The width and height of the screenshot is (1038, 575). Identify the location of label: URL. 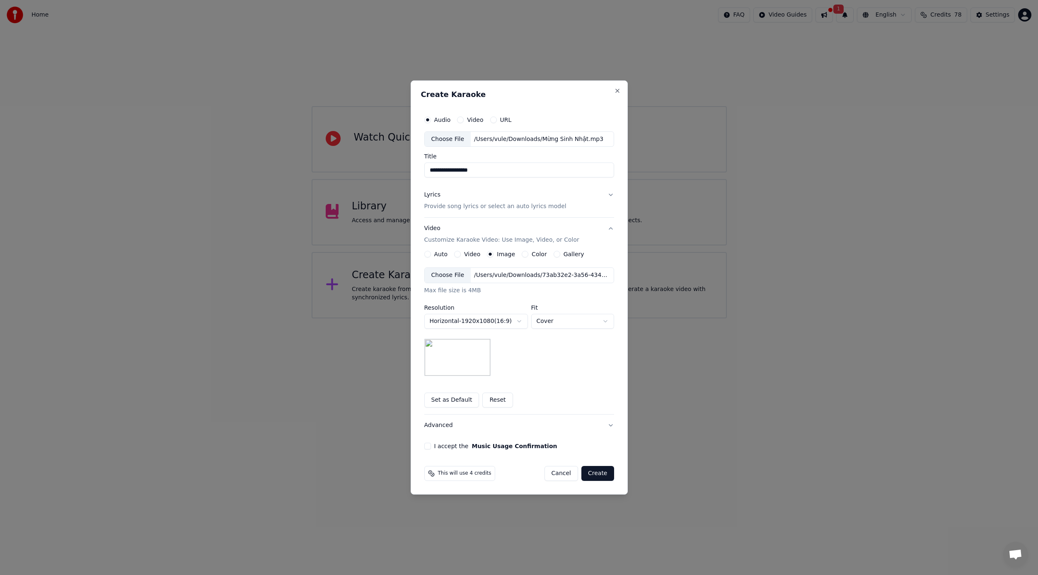
(506, 120).